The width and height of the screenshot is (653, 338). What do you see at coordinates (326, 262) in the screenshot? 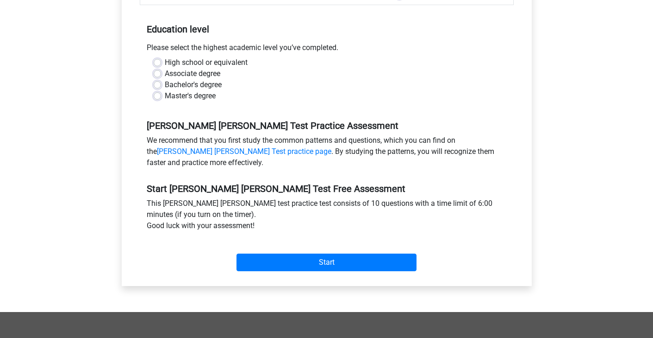
I see `input: Start` at bounding box center [326, 262].